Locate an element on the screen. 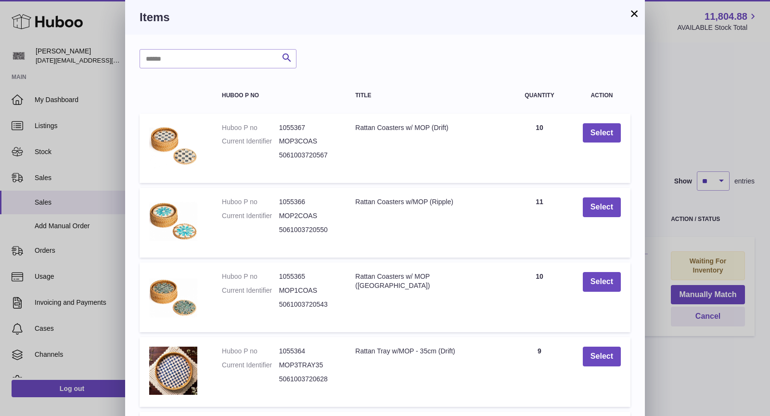 The image size is (770, 416). dd: 5061003720567 is located at coordinates (307, 155).